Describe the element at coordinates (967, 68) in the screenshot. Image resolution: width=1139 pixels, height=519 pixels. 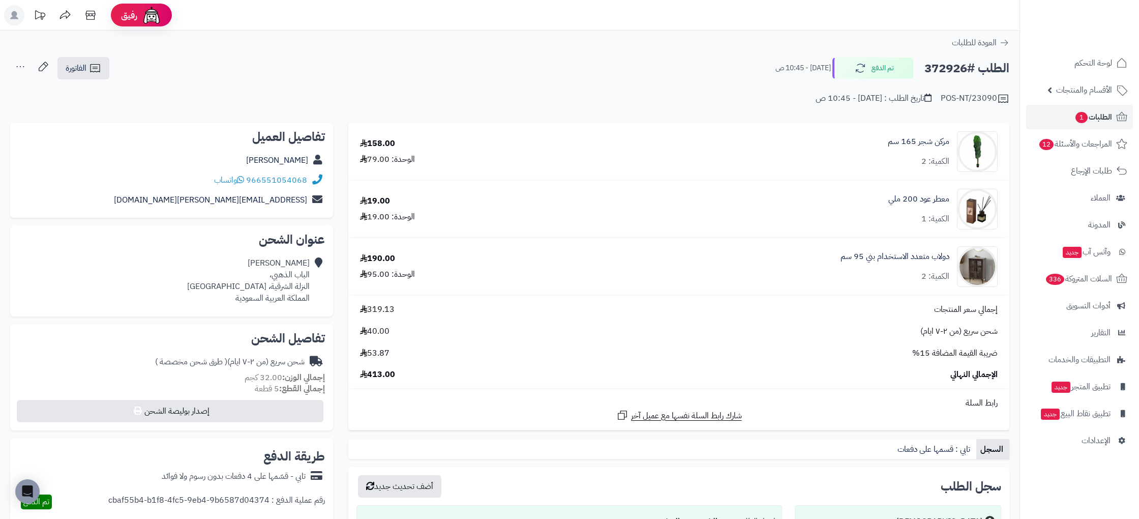
I see `h2: الطلب #372926` at that location.